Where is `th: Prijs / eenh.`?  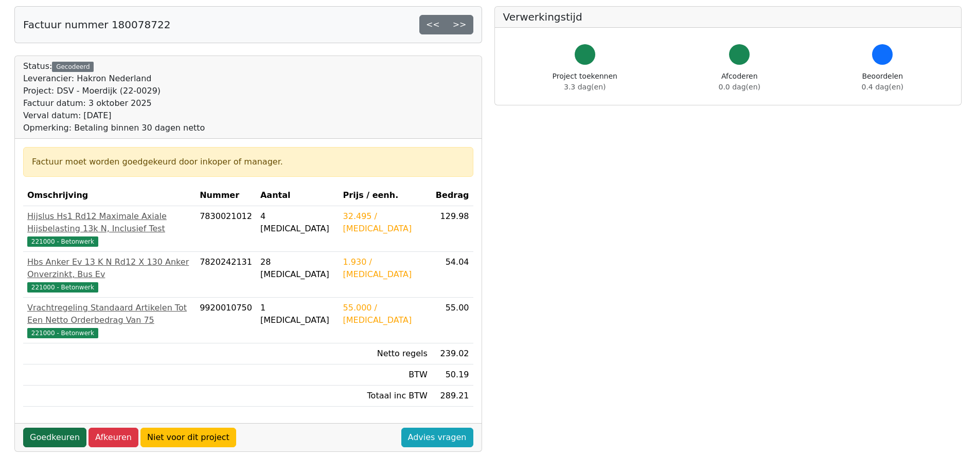
th: Prijs / eenh. is located at coordinates (385, 195).